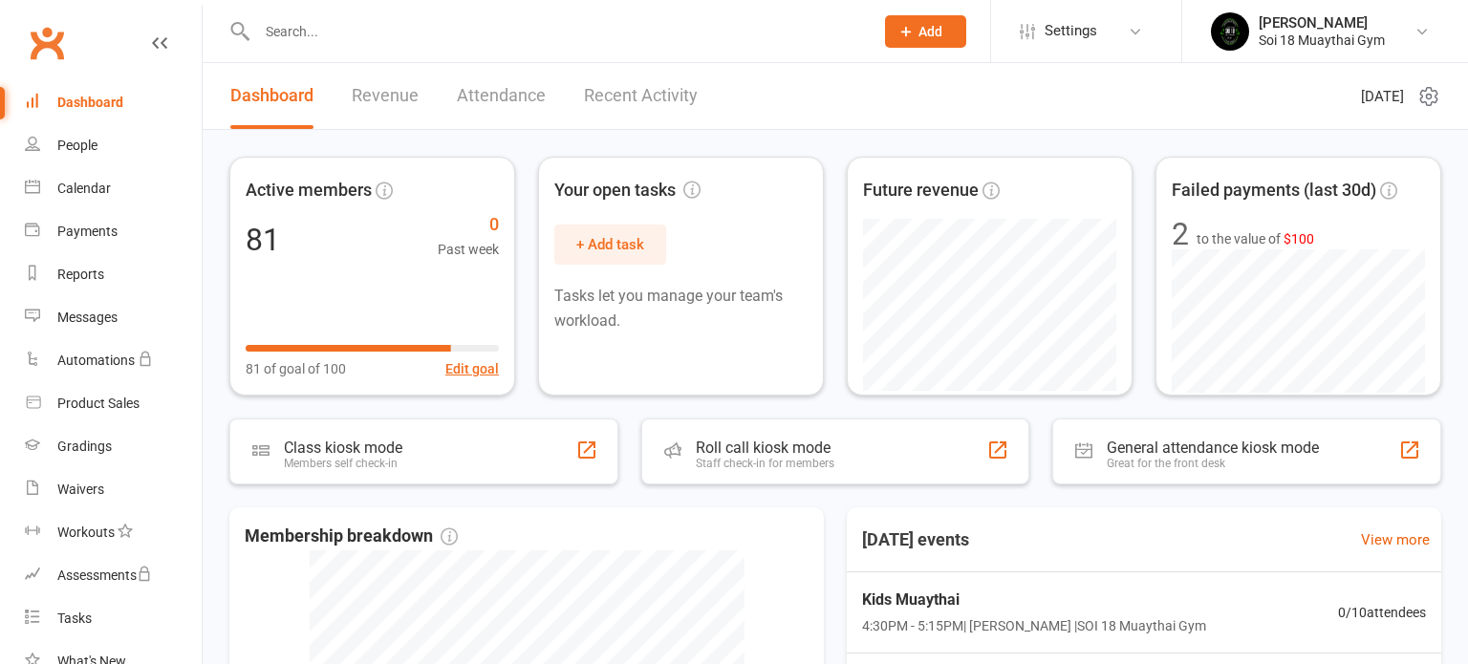  I want to click on a: Product Sales, so click(113, 403).